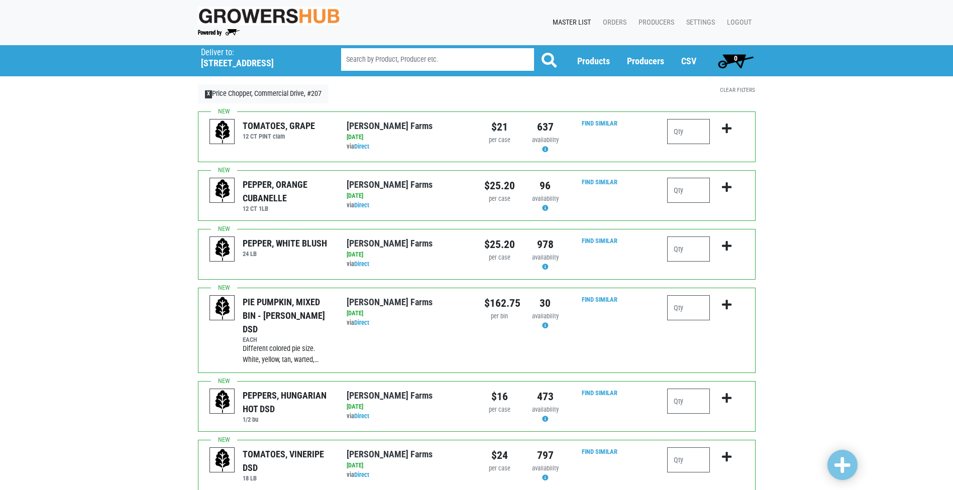  What do you see at coordinates (287, 340) in the screenshot?
I see `h6: EACH` at bounding box center [287, 340].